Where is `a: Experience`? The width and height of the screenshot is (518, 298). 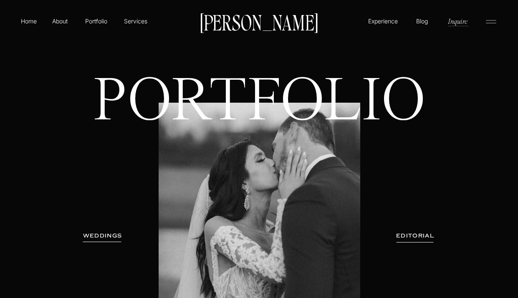
a: Experience is located at coordinates (383, 21).